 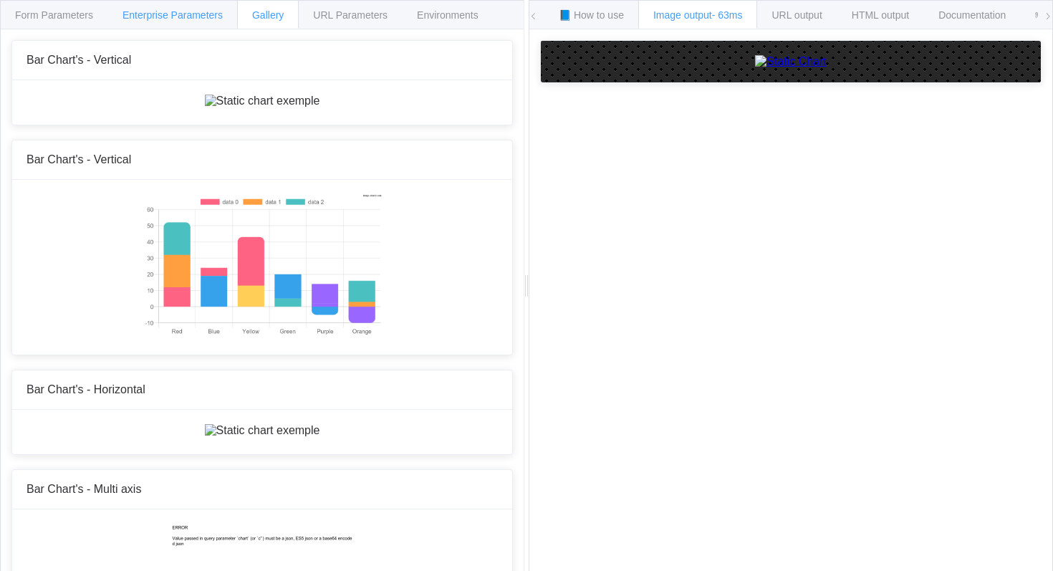 What do you see at coordinates (86, 389) in the screenshot?
I see `span: Bar Chart's - Horizontal` at bounding box center [86, 389].